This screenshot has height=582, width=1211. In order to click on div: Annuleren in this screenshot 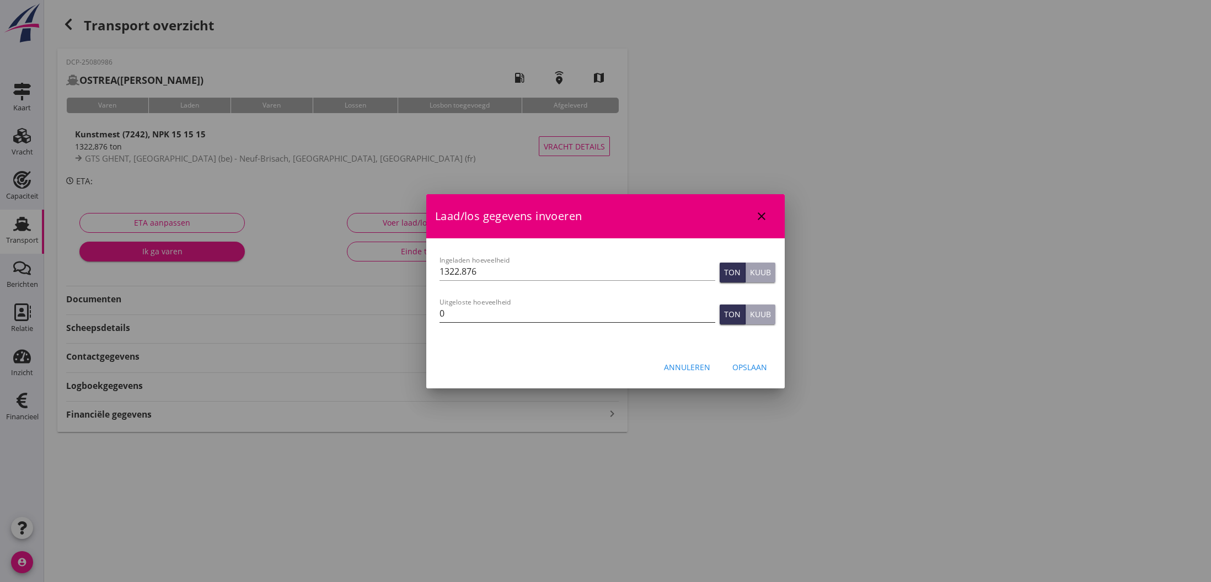, I will do `click(687, 367)`.